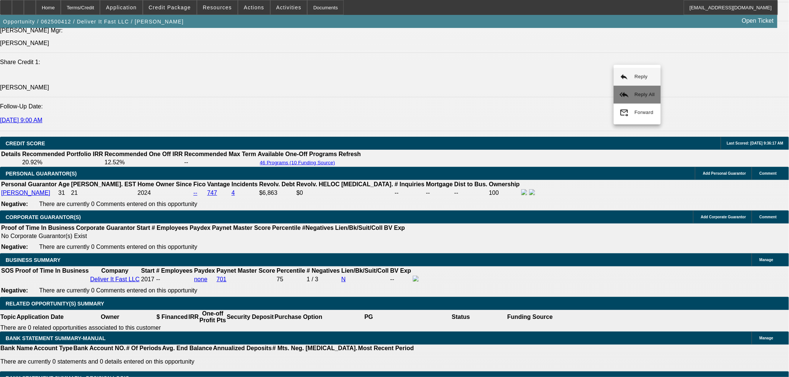  Describe the element at coordinates (110, 317) in the screenshot. I see `th: Owner` at that location.